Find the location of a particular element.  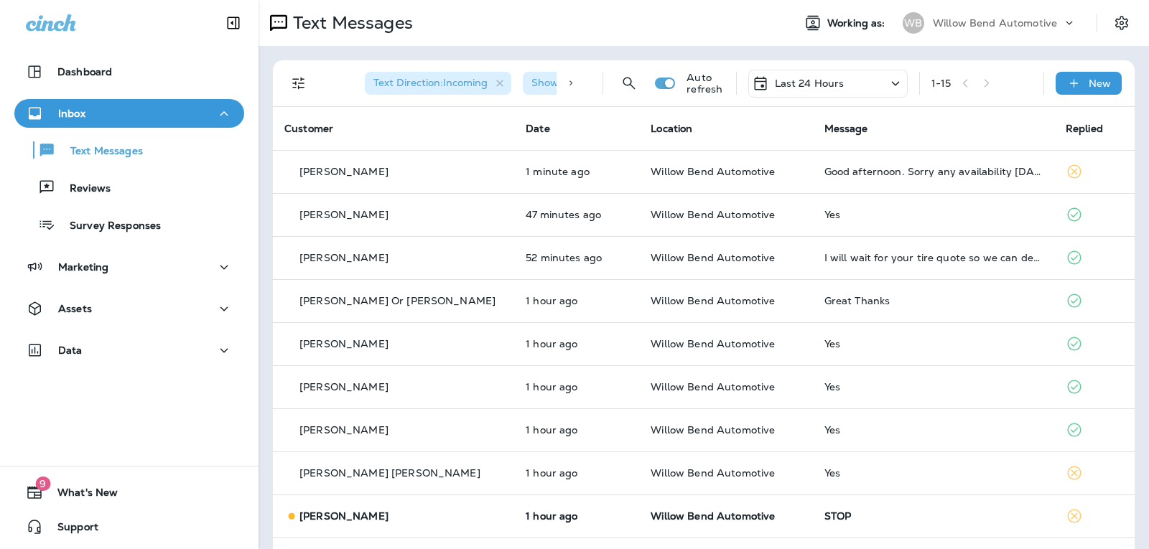

div: 1 - 15 is located at coordinates (941, 83).